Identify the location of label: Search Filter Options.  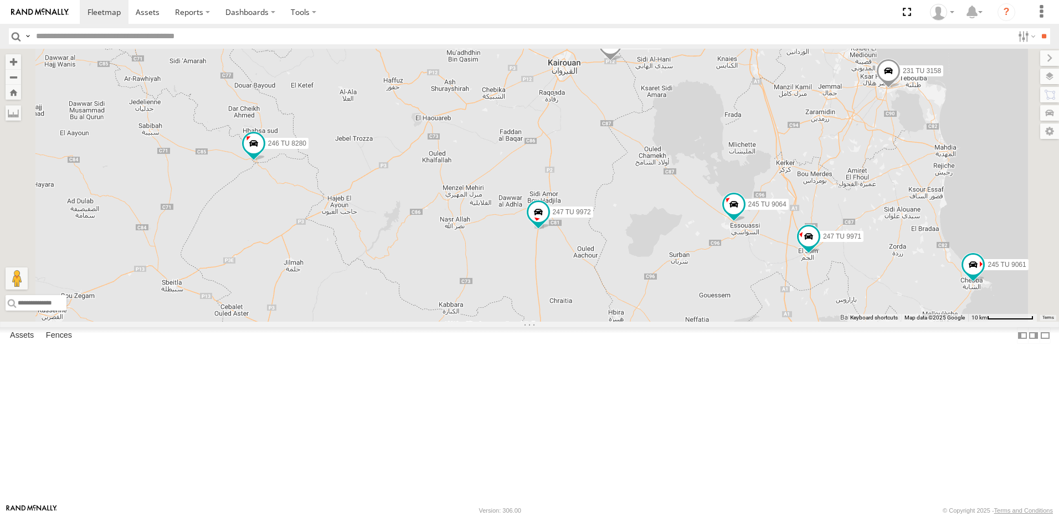
(1025, 36).